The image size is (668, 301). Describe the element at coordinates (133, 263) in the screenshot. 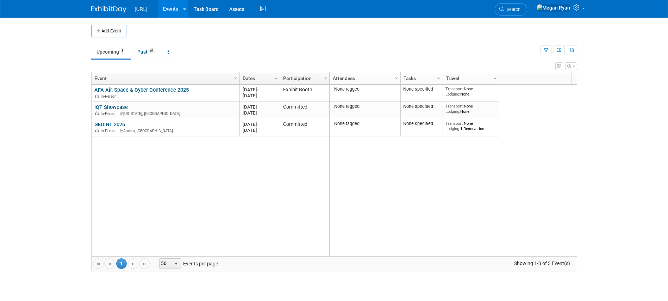

I see `a: Go to the next page` at that location.